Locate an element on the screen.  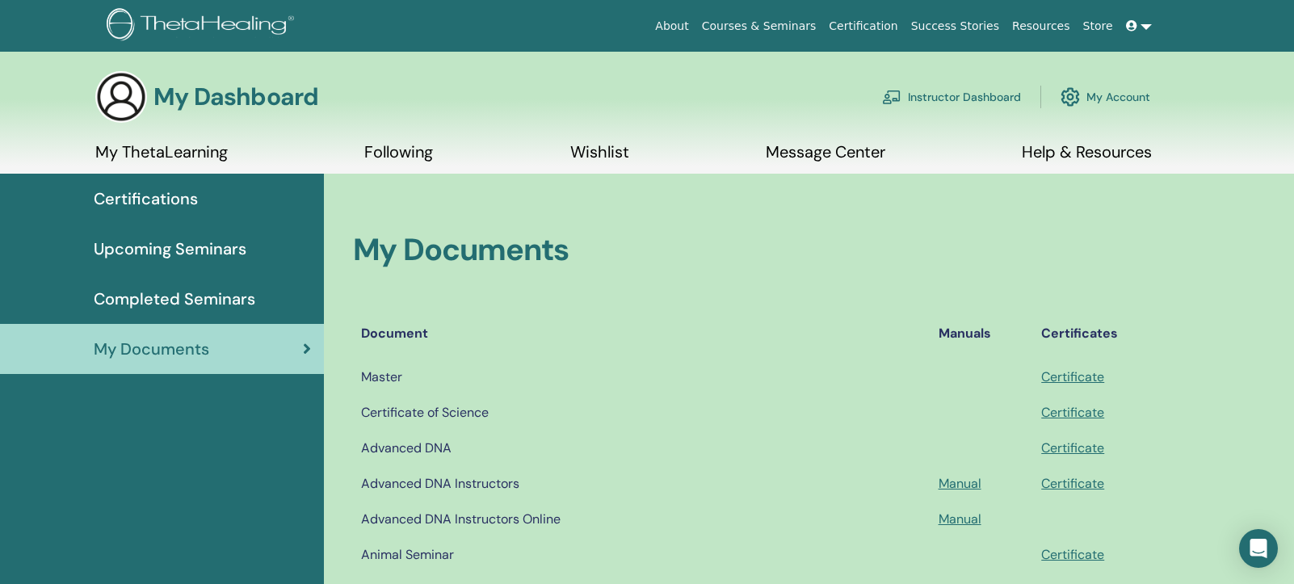
span: My Documents is located at coordinates (151, 349).